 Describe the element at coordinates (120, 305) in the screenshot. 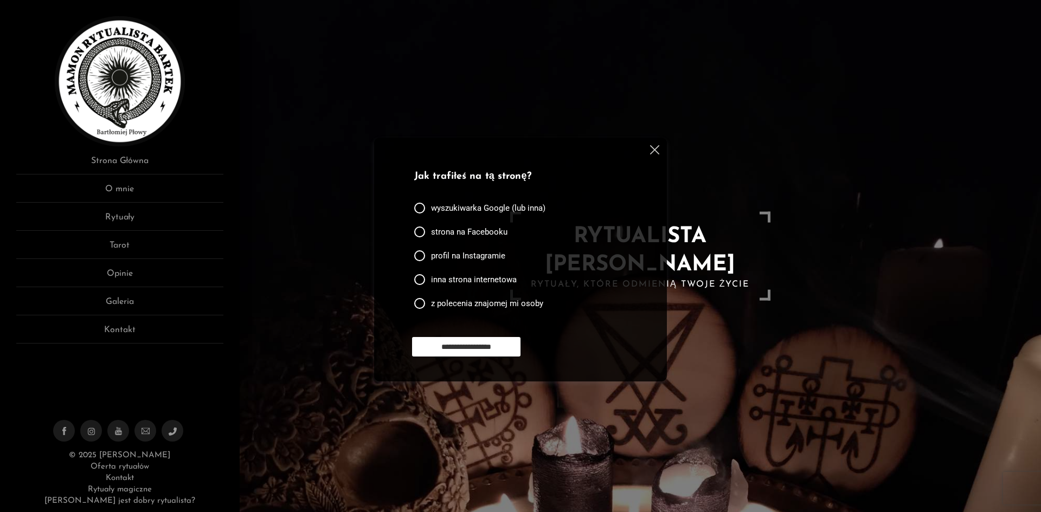

I see `a: Galeria` at that location.